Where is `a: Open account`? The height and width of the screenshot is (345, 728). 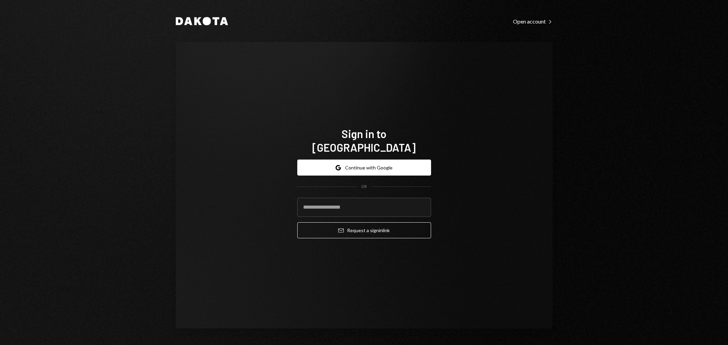 a: Open account is located at coordinates (533, 21).